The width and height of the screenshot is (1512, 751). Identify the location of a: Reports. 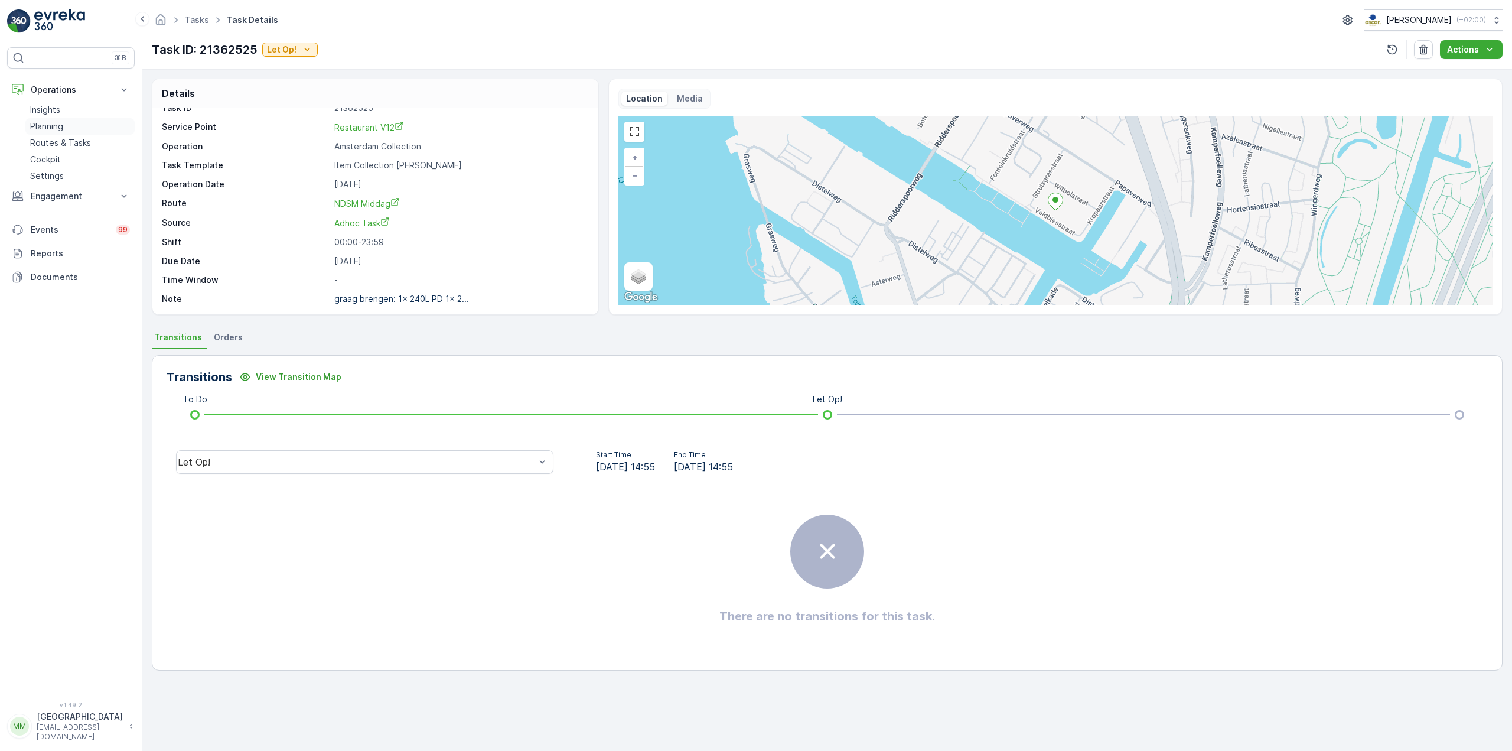
(71, 253).